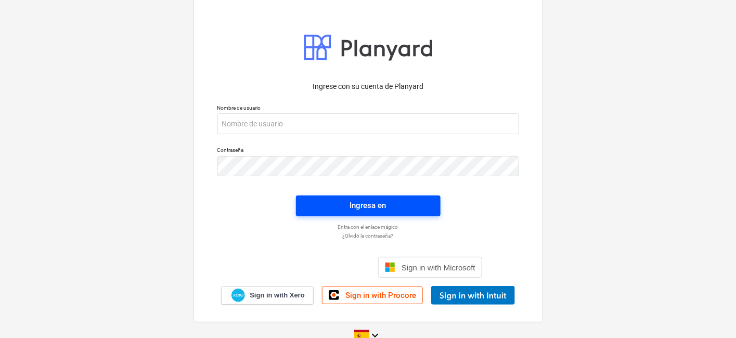 Image resolution: width=736 pixels, height=338 pixels. I want to click on p: Contraseña, so click(368, 151).